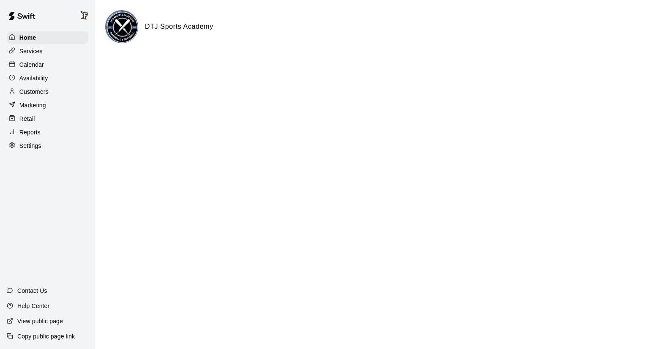 The width and height of the screenshot is (649, 349). I want to click on a: Marketing, so click(47, 105).